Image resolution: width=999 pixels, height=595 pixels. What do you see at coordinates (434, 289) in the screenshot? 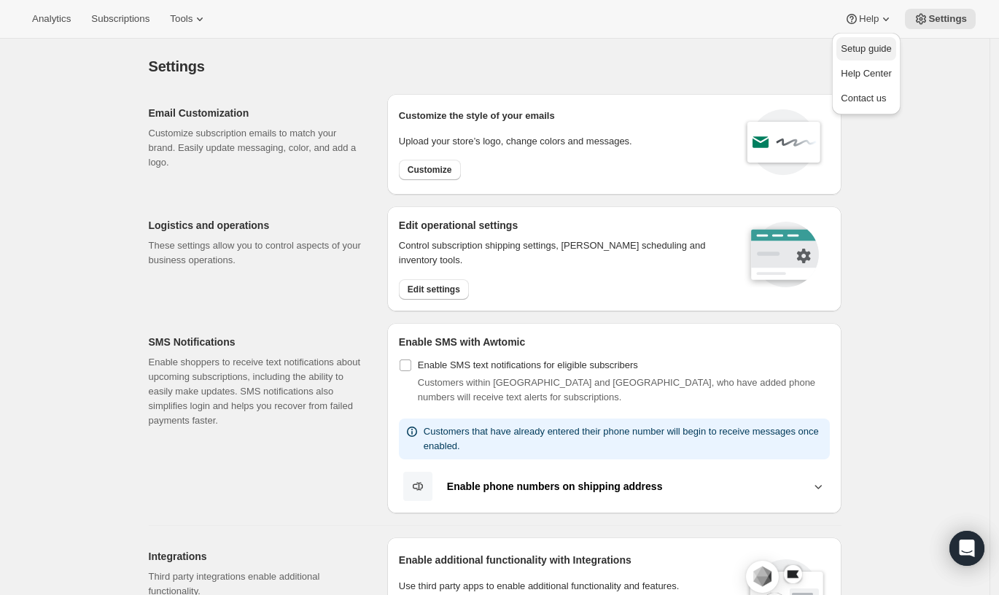
I see `button: Edit settings` at bounding box center [434, 289].